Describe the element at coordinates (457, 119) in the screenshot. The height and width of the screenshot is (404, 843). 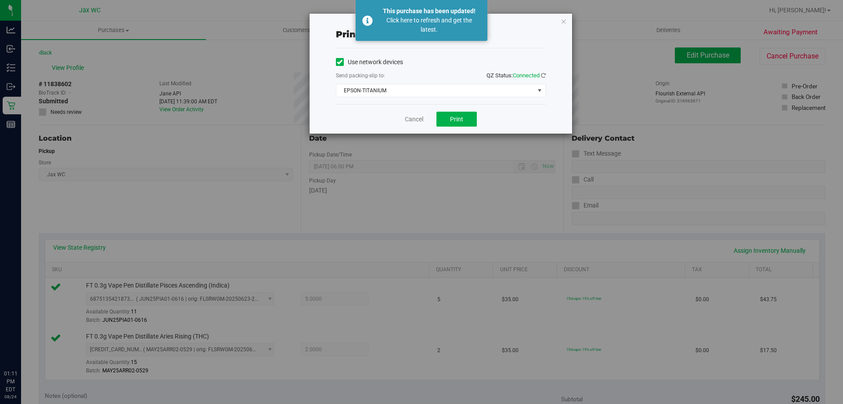
I see `button: Print` at that location.